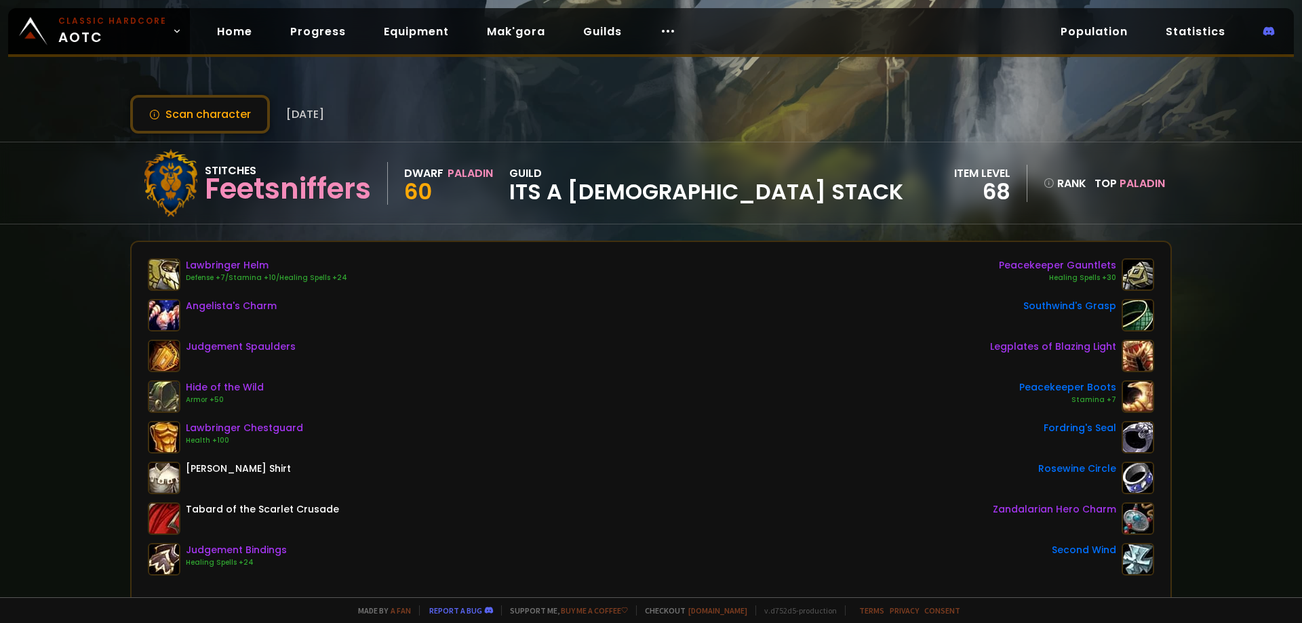 Image resolution: width=1302 pixels, height=623 pixels. Describe the element at coordinates (1057, 278) in the screenshot. I see `div: Healing Spells +30` at that location.